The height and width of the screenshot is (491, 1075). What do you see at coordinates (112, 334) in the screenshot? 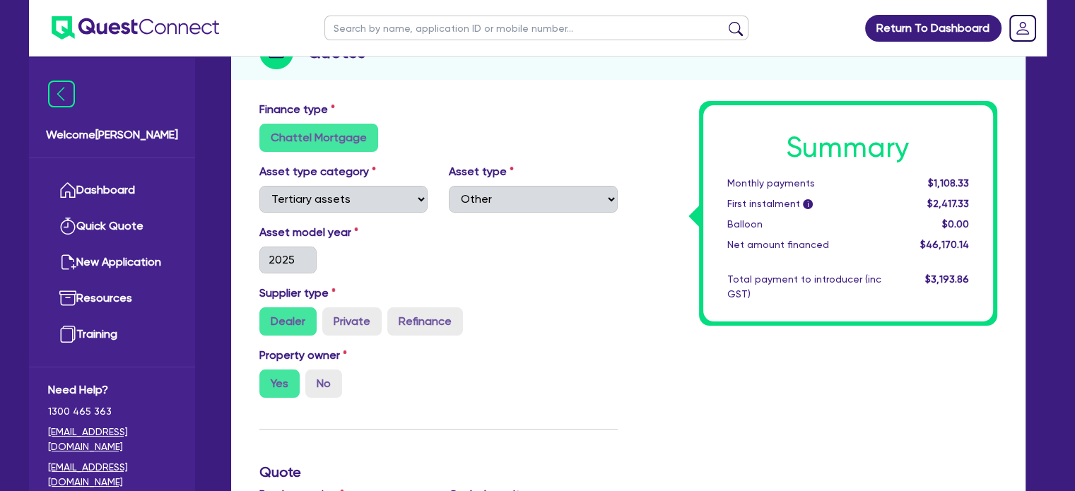
I see `a: Training` at bounding box center [112, 334].